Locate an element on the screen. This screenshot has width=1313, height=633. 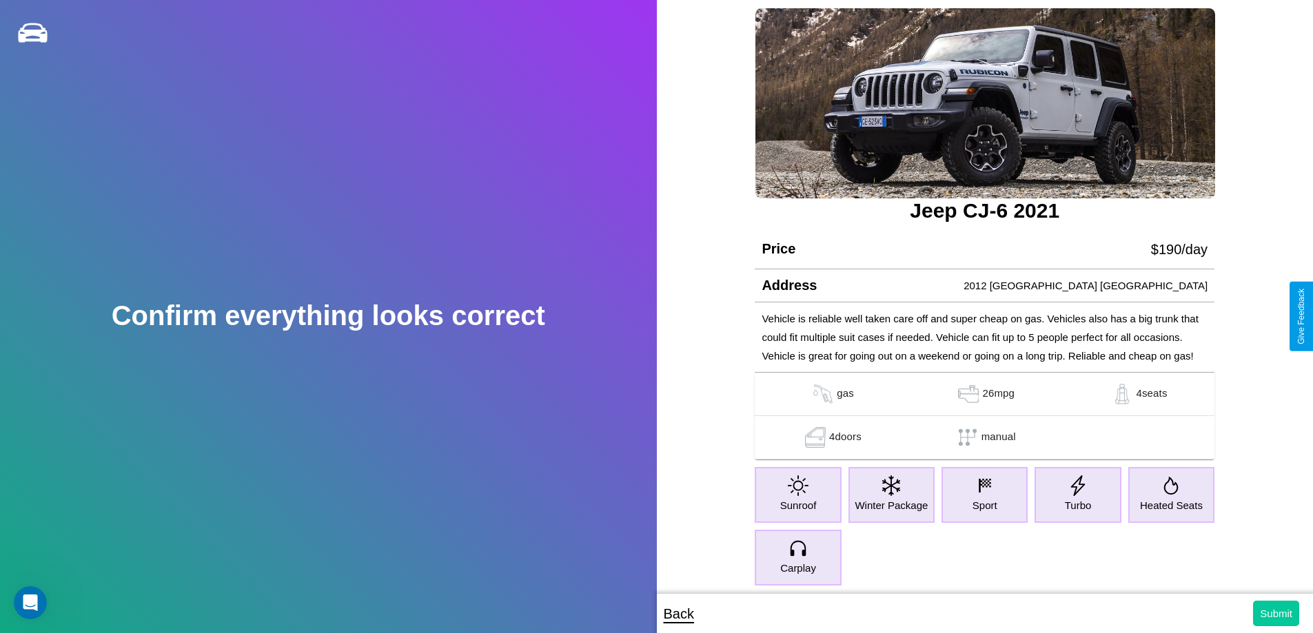
p: Sport is located at coordinates (985, 505).